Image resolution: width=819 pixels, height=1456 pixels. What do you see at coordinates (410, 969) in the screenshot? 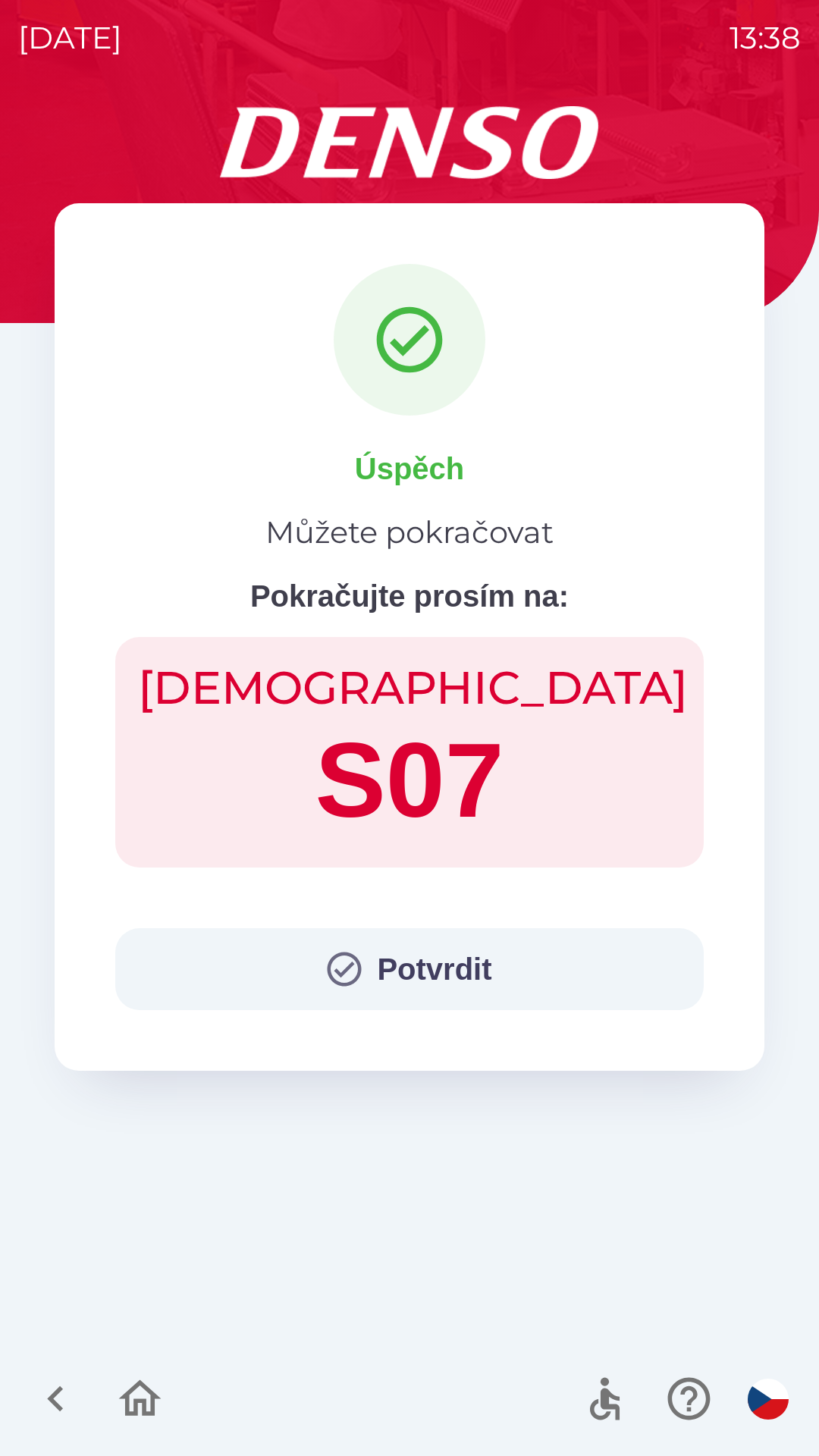
I see `button: Potvrdit` at bounding box center [410, 969].